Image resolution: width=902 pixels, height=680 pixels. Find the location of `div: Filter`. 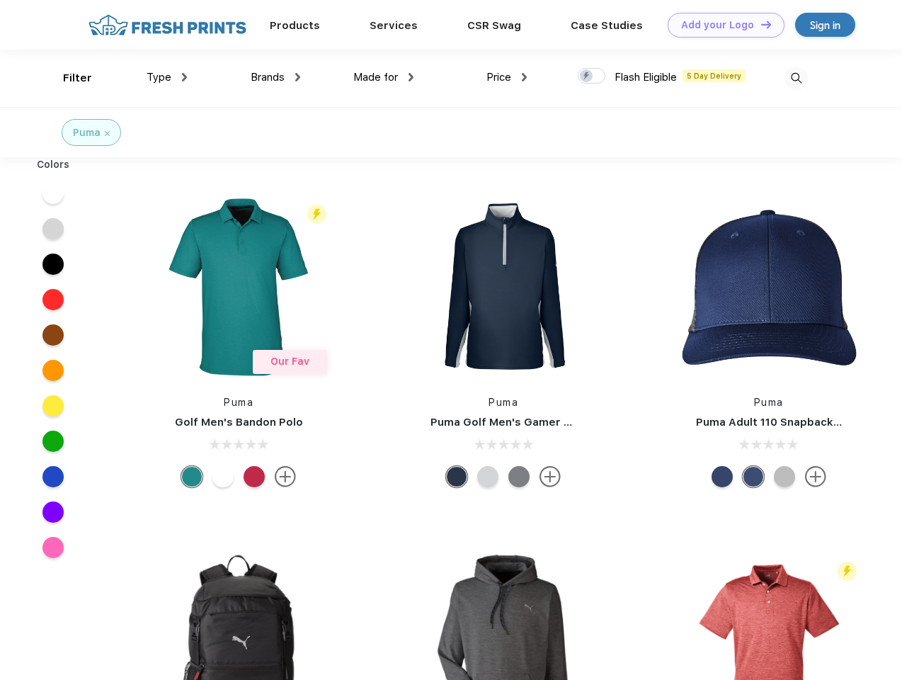

div: Filter is located at coordinates (77, 78).